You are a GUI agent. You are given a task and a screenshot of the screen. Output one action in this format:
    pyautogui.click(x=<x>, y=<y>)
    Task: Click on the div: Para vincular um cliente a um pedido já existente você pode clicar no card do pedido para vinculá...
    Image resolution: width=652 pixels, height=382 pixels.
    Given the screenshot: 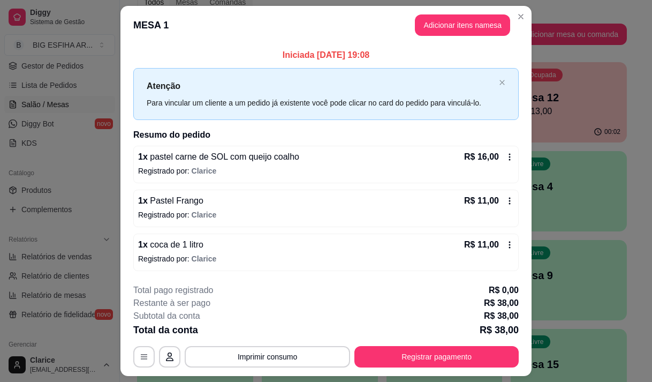 What is the action you would take?
    pyautogui.click(x=321, y=103)
    